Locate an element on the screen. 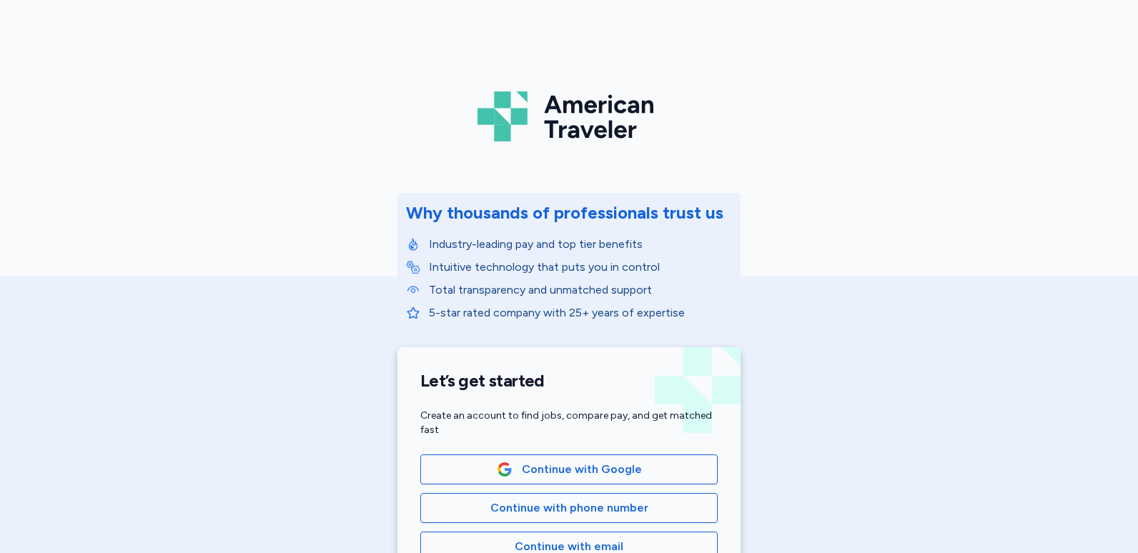 The height and width of the screenshot is (553, 1138). div: Create an account to find jobs, compare pay, and get matched fast is located at coordinates (569, 423).